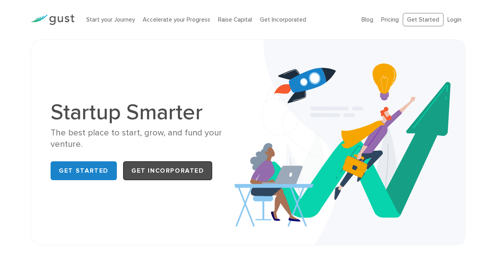 The width and height of the screenshot is (496, 261). I want to click on a: Raise Capital, so click(235, 20).